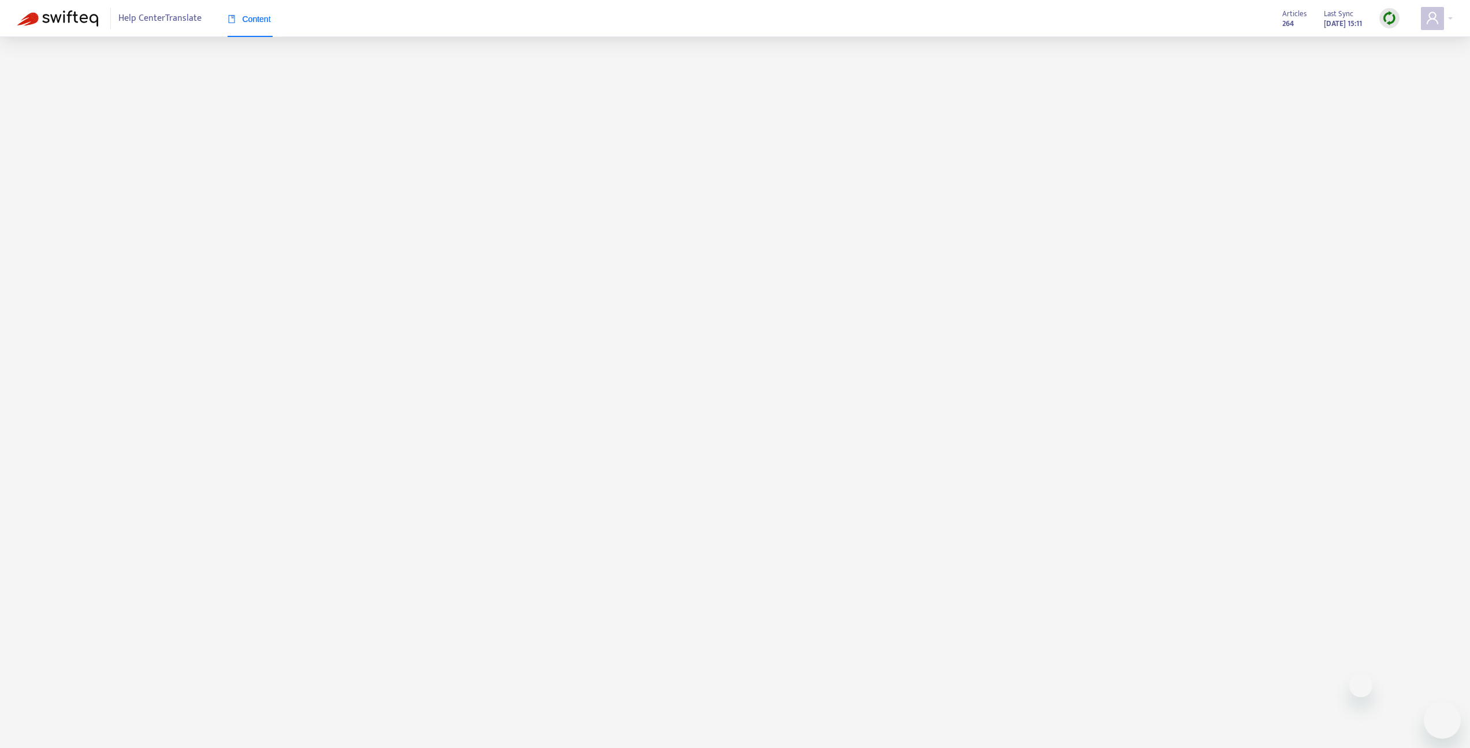 The width and height of the screenshot is (1470, 748). I want to click on span: book, so click(232, 19).